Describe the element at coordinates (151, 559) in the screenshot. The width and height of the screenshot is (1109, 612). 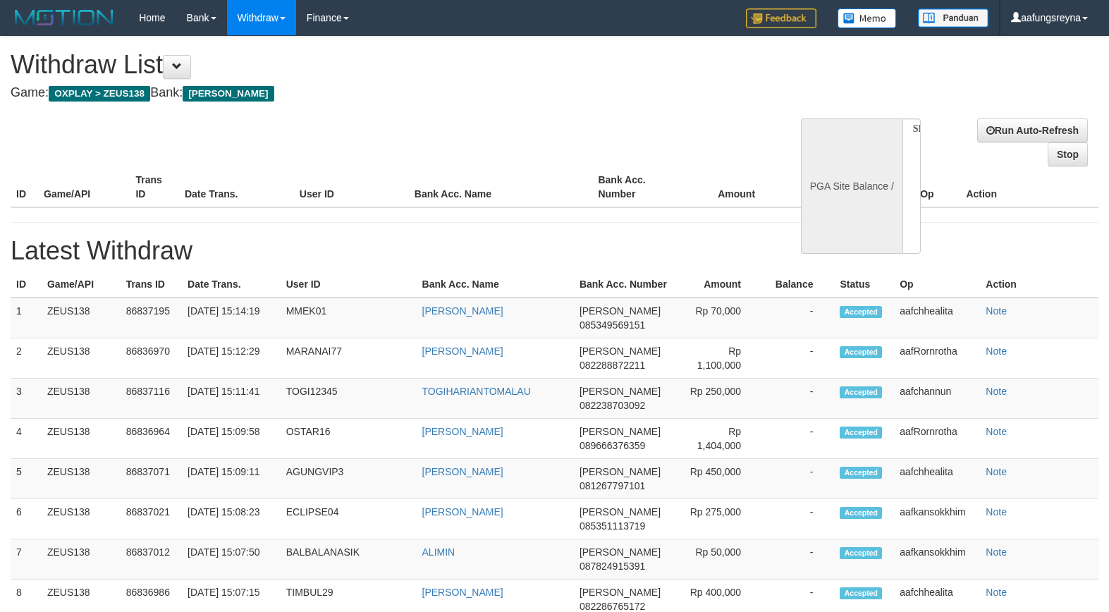
I see `td: 86837012` at that location.